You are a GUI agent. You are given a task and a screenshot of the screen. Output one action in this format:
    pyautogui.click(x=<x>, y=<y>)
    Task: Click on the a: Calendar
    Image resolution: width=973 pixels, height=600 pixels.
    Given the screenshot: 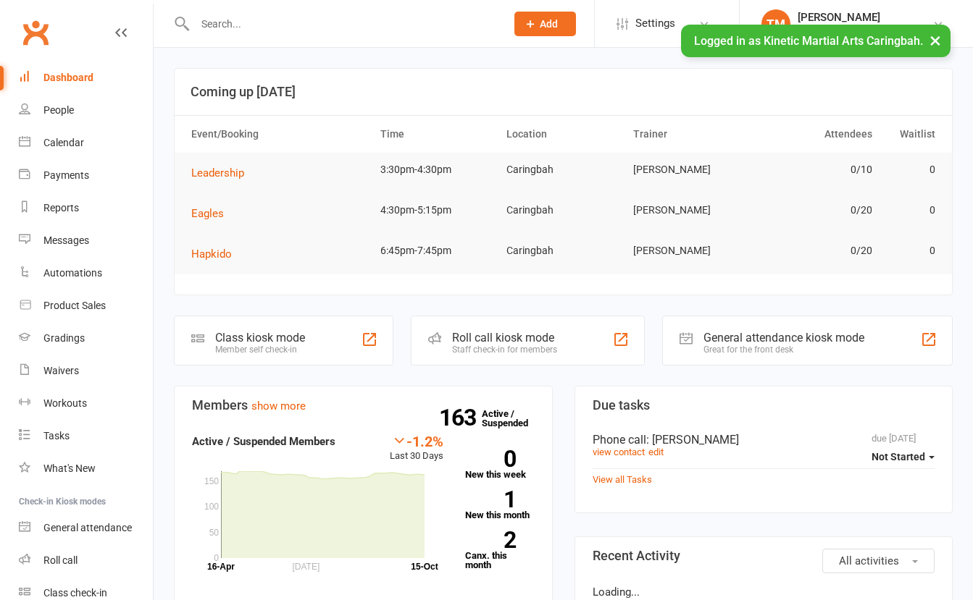 What is the action you would take?
    pyautogui.click(x=85, y=143)
    